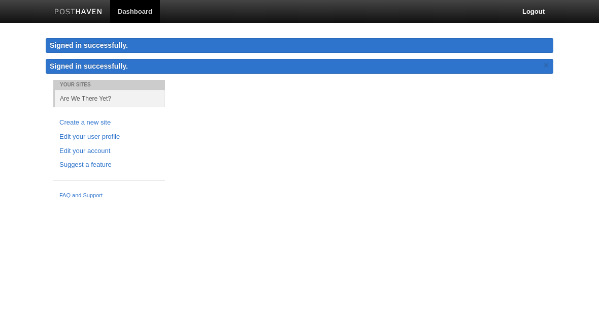 The height and width of the screenshot is (335, 599). Describe the element at coordinates (78, 12) in the screenshot. I see `img: Posthaven-bar` at that location.